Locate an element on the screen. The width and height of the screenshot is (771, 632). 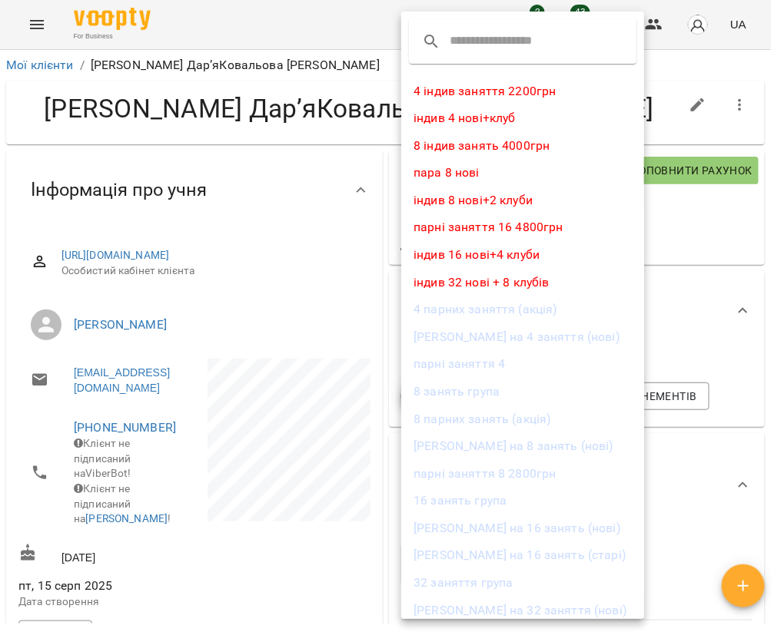
li: індив 32 нові + 8 клубів is located at coordinates (522, 283).